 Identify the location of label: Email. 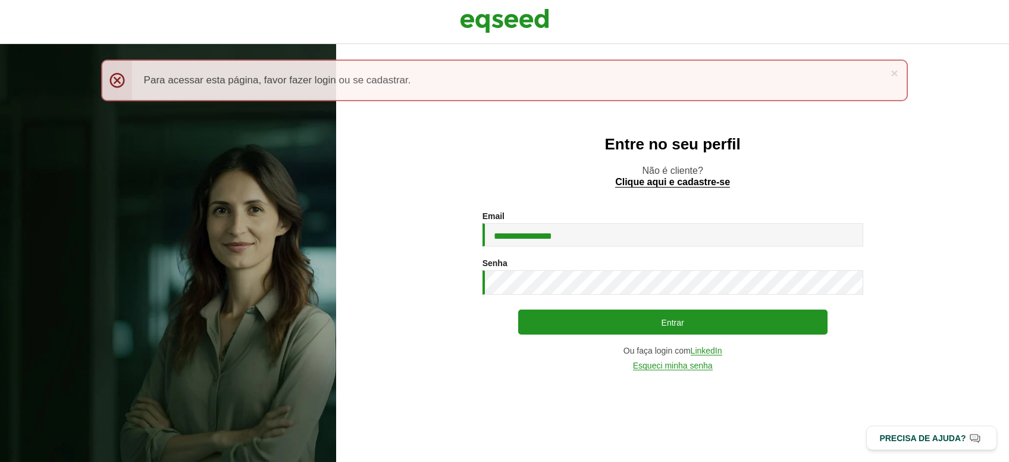
(493, 216).